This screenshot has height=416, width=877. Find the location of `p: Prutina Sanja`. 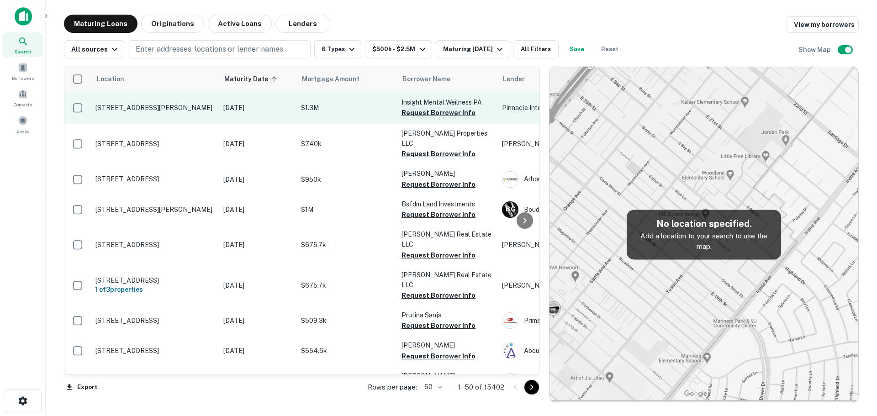

p: Prutina Sanja is located at coordinates (447, 315).